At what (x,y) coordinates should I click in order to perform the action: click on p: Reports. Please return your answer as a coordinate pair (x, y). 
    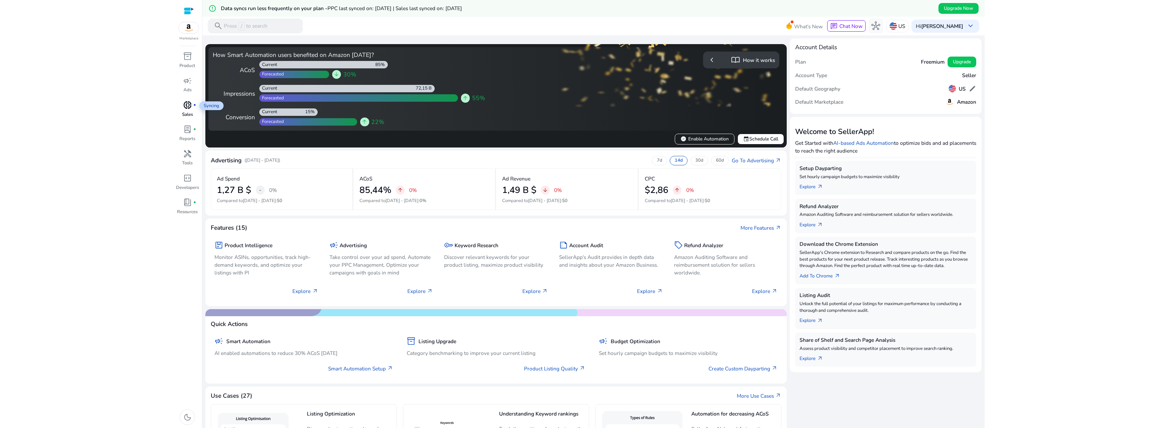
    Looking at the image, I should click on (187, 139).